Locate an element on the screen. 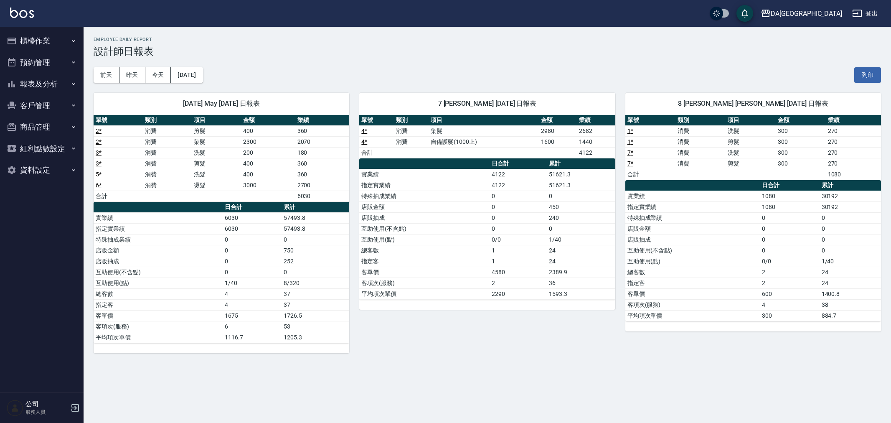 The width and height of the screenshot is (891, 423). td: 450 is located at coordinates (580, 207).